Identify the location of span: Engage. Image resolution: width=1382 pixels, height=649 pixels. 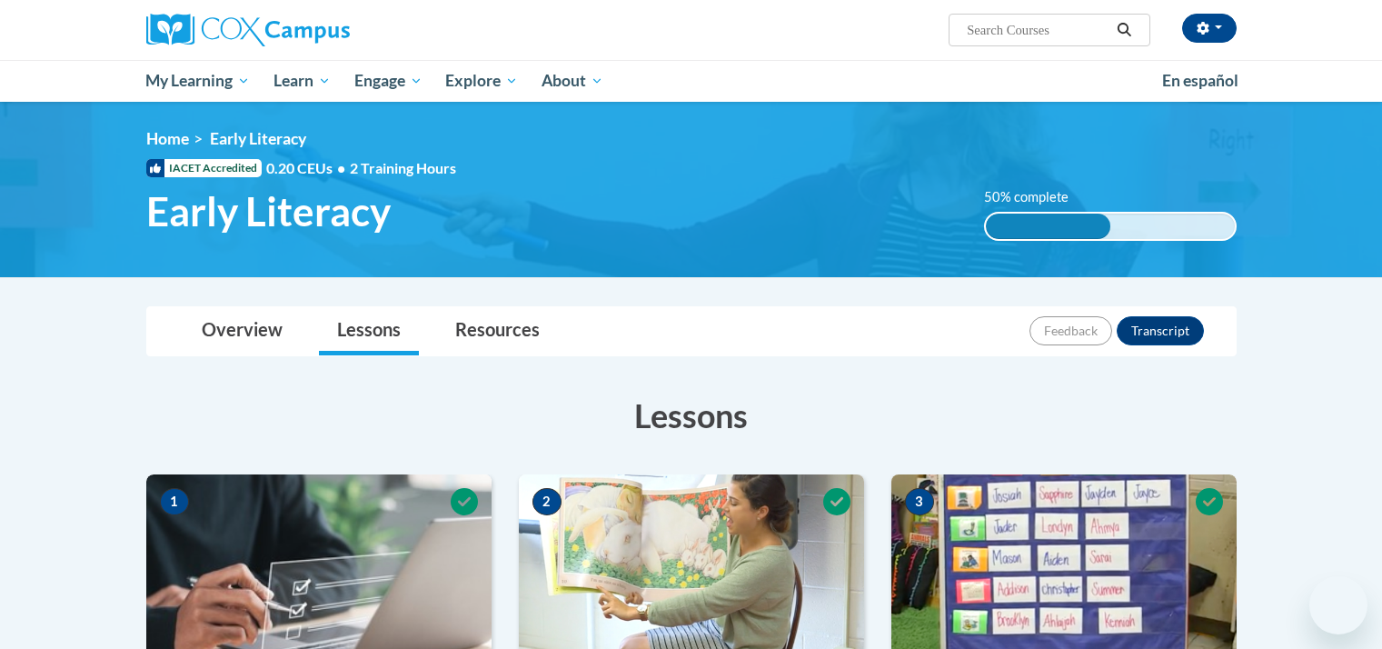
(388, 81).